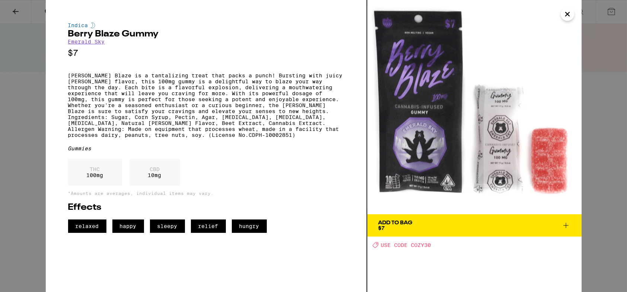  I want to click on div: 10 mg, so click(155, 172).